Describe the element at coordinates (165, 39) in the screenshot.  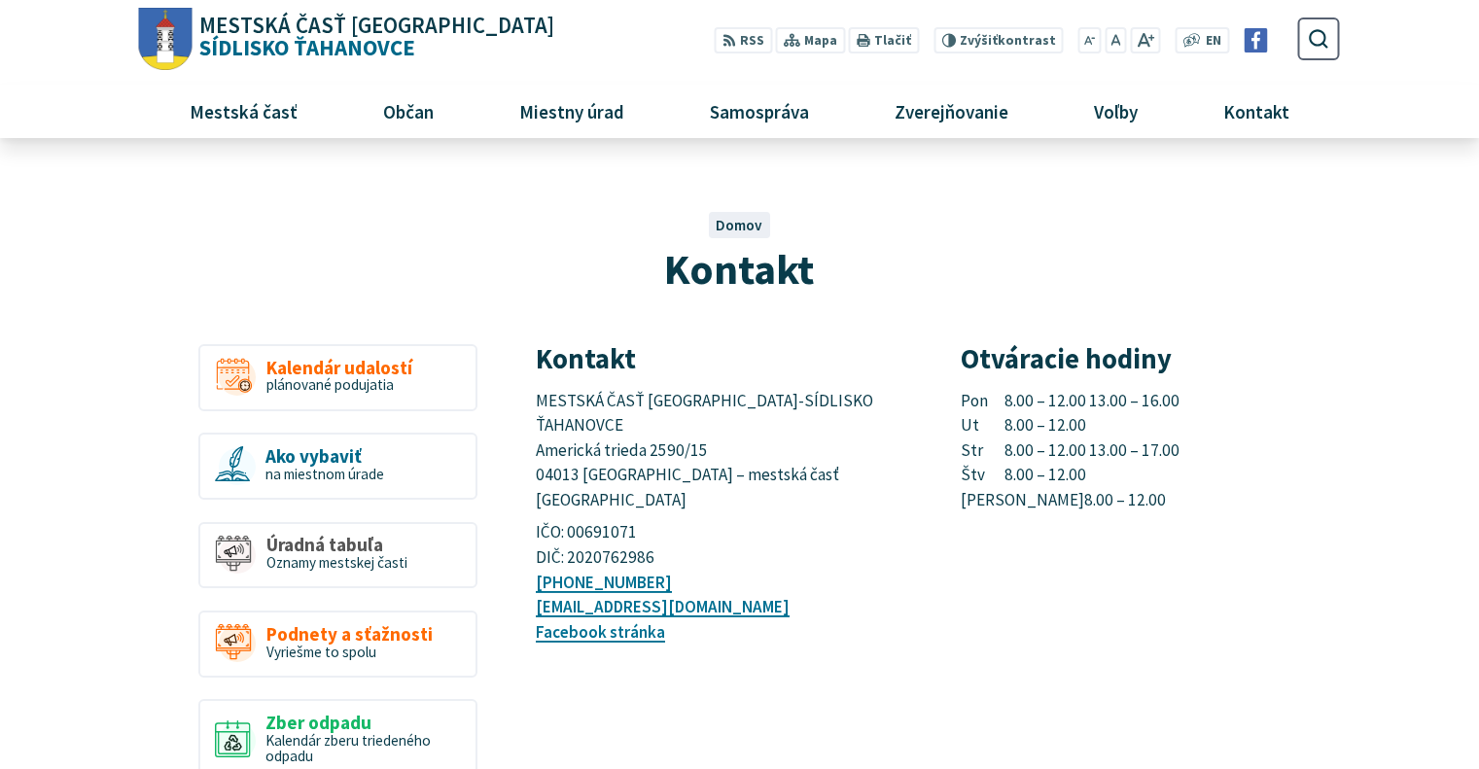
I see `img: Prejsť na domovskú stránku` at that location.